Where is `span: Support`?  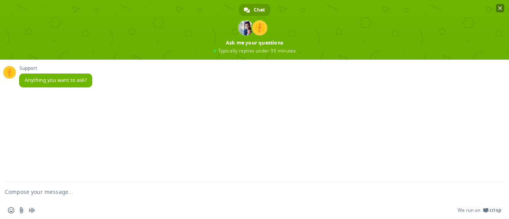 span: Support is located at coordinates (56, 68).